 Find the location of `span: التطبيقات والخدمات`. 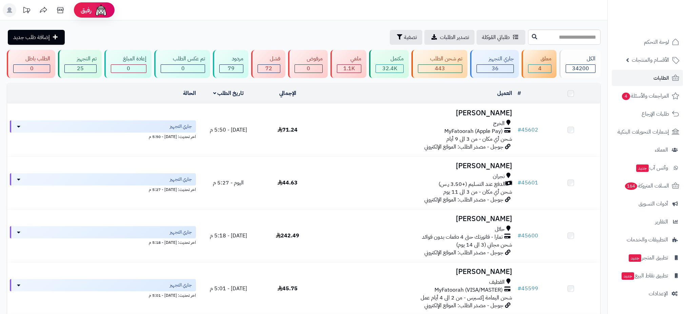

span: التطبيقات والخدمات is located at coordinates (647, 239).